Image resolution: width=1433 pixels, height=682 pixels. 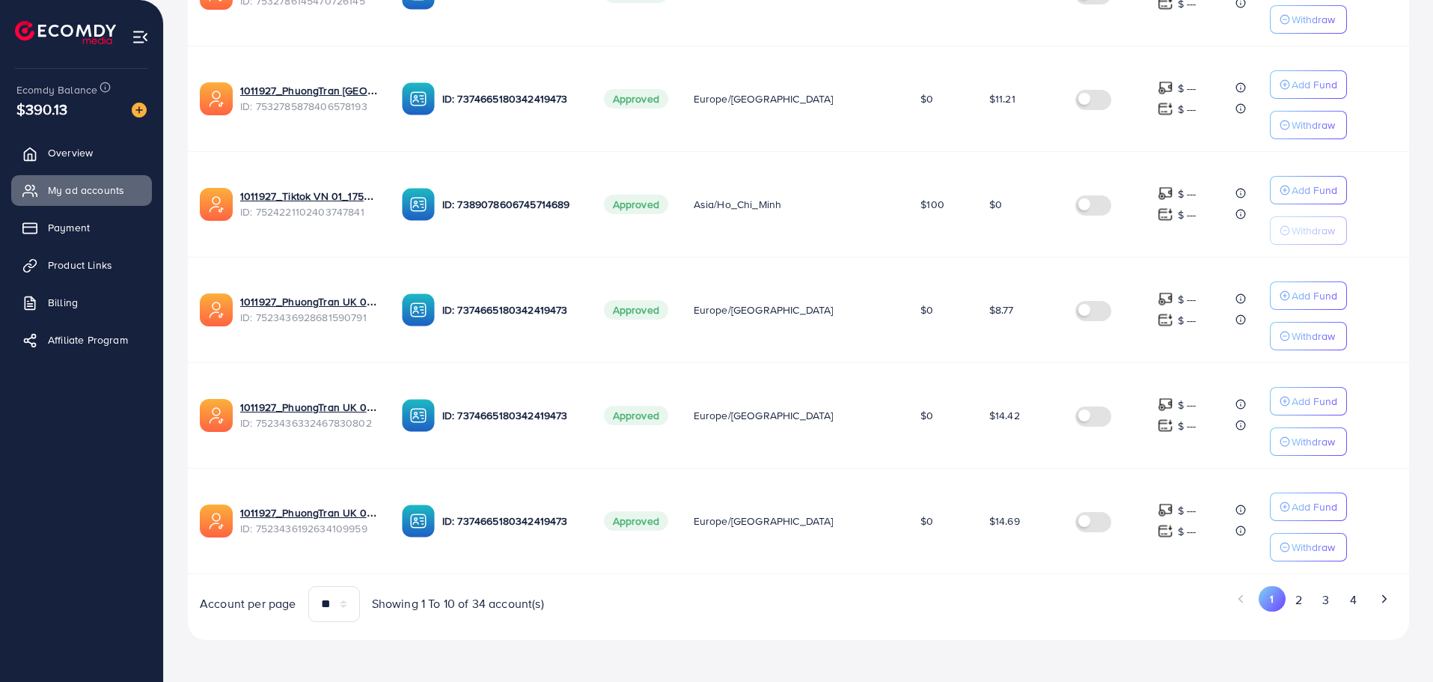 I want to click on a: Product Links, so click(x=82, y=265).